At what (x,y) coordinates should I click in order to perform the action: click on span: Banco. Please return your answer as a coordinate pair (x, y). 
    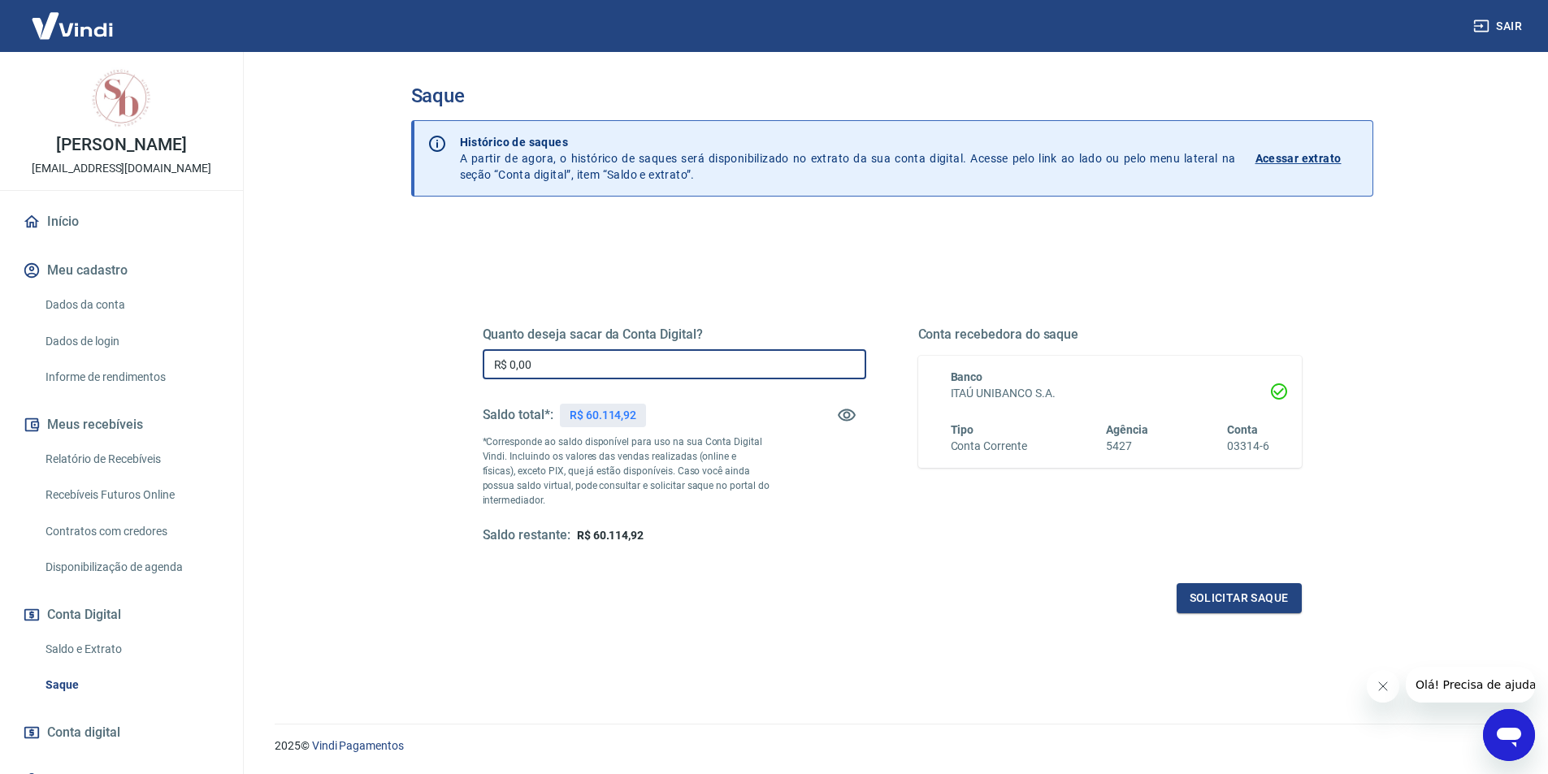
    Looking at the image, I should click on (967, 377).